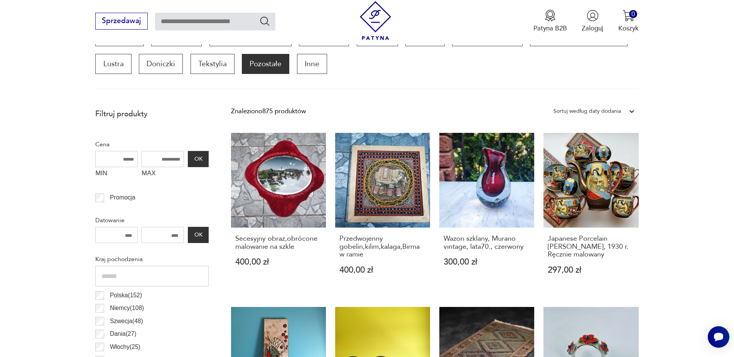  I want to click on button: 0Koszyk, so click(628, 21).